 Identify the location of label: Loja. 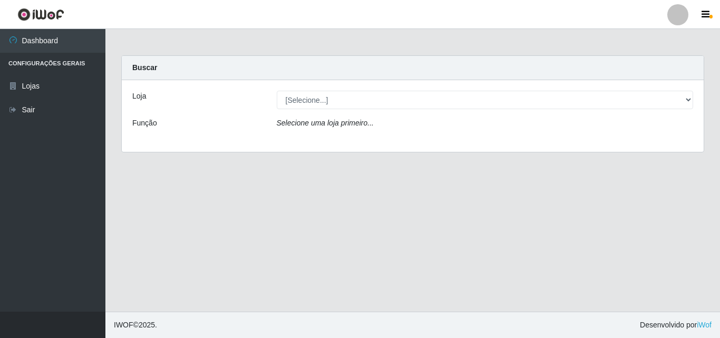
(139, 96).